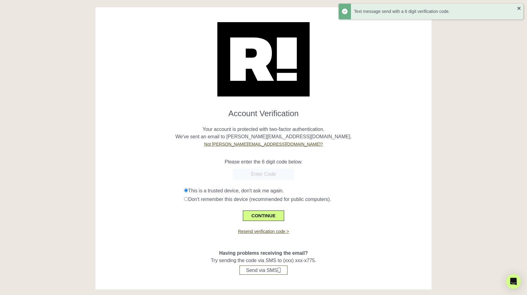 This screenshot has height=295, width=527. Describe the element at coordinates (305, 191) in the screenshot. I see `div: This is a trusted device, don't ask me again.` at that location.